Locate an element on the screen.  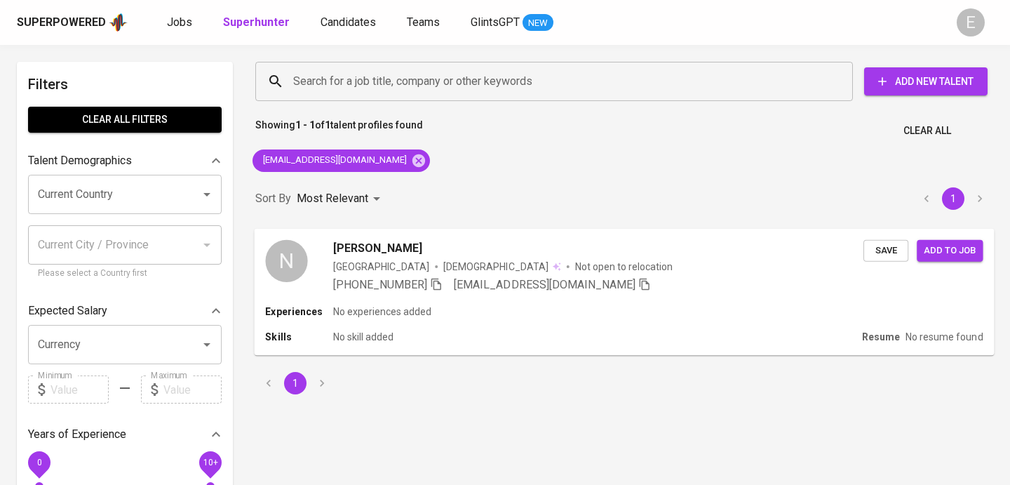
div: Expected Salary is located at coordinates (125, 311).